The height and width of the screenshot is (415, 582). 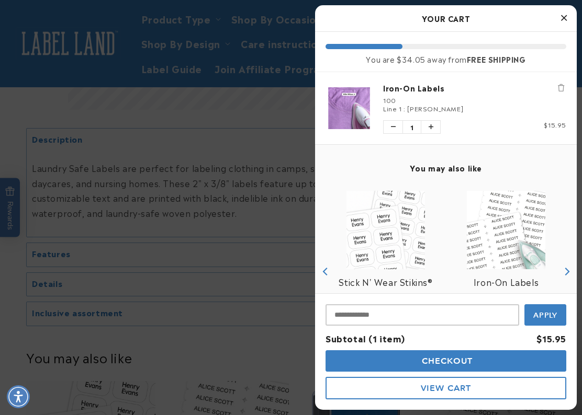 What do you see at coordinates (91, 39) in the screenshot?
I see `button: Are these labels comfortable to wear?` at bounding box center [91, 39].